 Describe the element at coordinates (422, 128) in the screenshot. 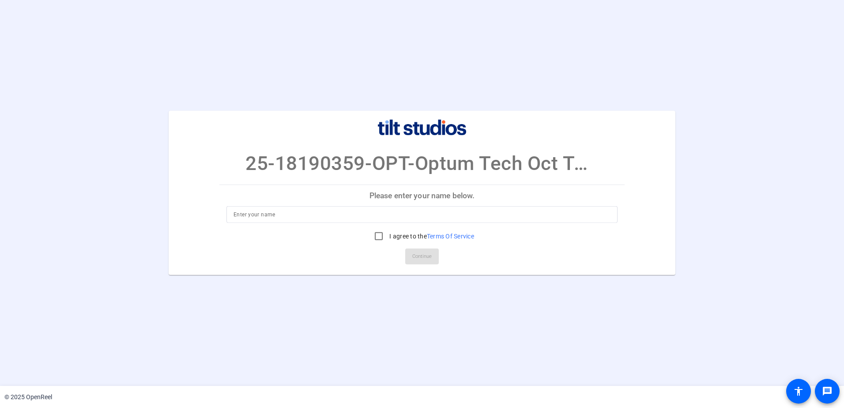

I see `img: company-logo` at that location.